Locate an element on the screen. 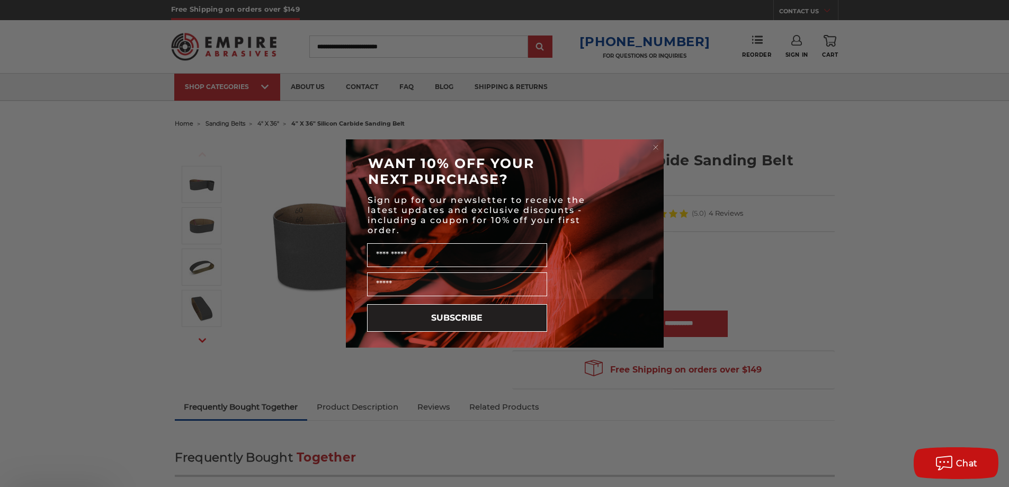 The image size is (1009, 487). span: Sign up for our newsletter to receive the latest updates and exclusive discounts - including a co... is located at coordinates (476, 215).